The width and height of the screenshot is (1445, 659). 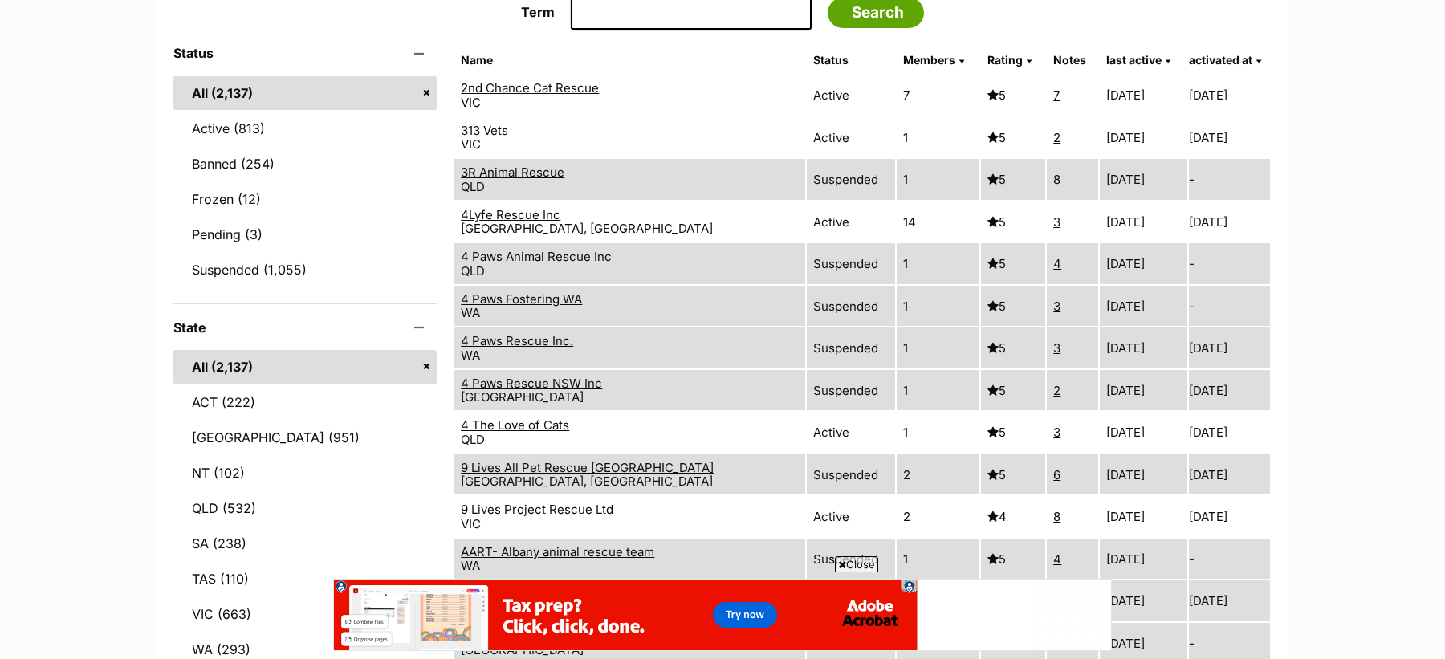 I want to click on span: last active, so click(x=1133, y=59).